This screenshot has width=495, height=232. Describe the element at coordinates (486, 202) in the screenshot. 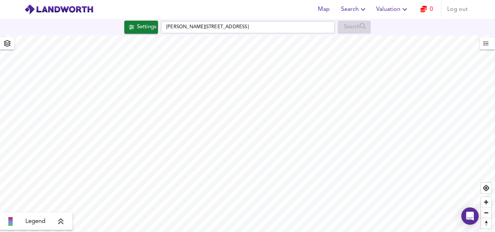

I see `button: Zoom in` at that location.